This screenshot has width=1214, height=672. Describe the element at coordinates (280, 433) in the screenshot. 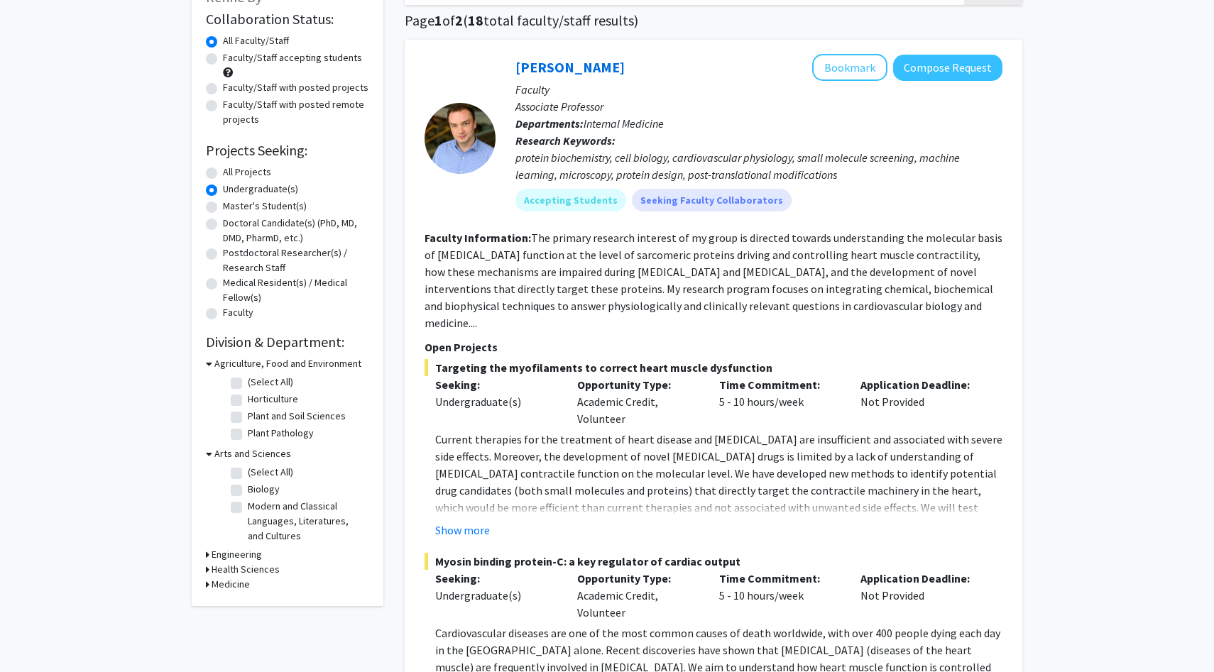

I see `label: Plant Pathology` at that location.